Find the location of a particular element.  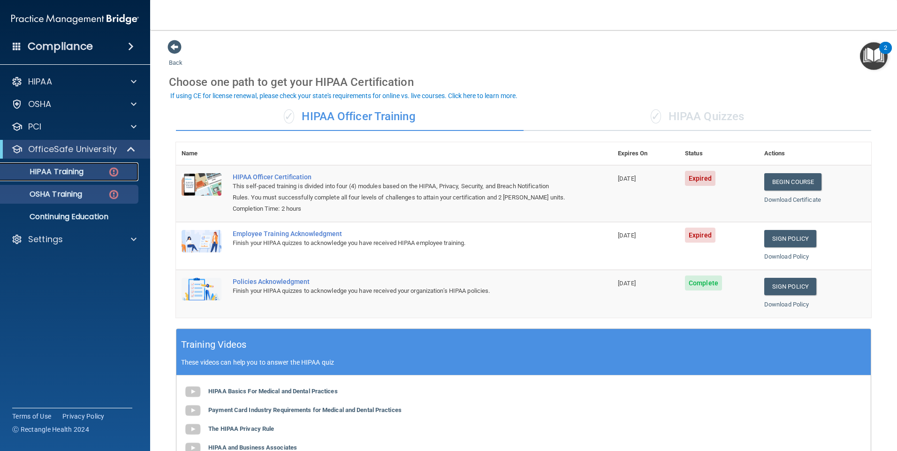

button: If using CE for license renewal, please check your state's requirements for online vs. live cours... is located at coordinates (344, 96).